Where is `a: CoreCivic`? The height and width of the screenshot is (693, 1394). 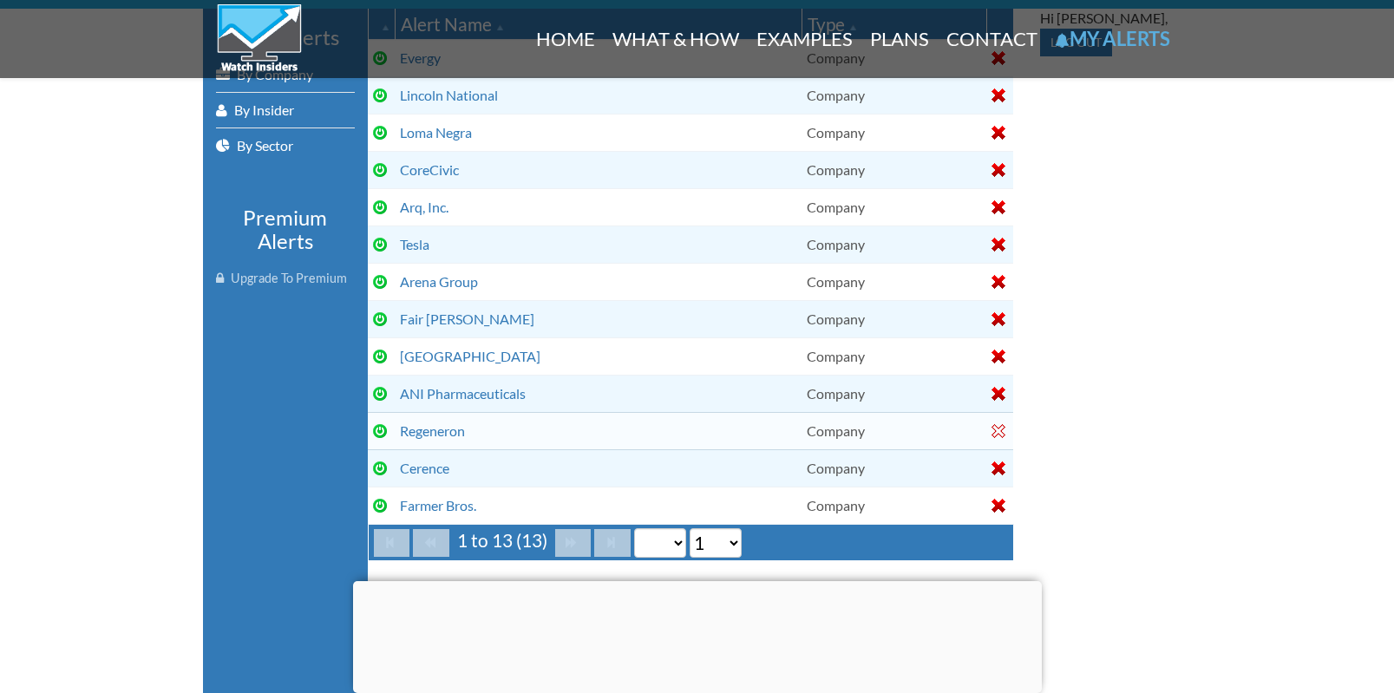
a: CoreCivic is located at coordinates (429, 169).